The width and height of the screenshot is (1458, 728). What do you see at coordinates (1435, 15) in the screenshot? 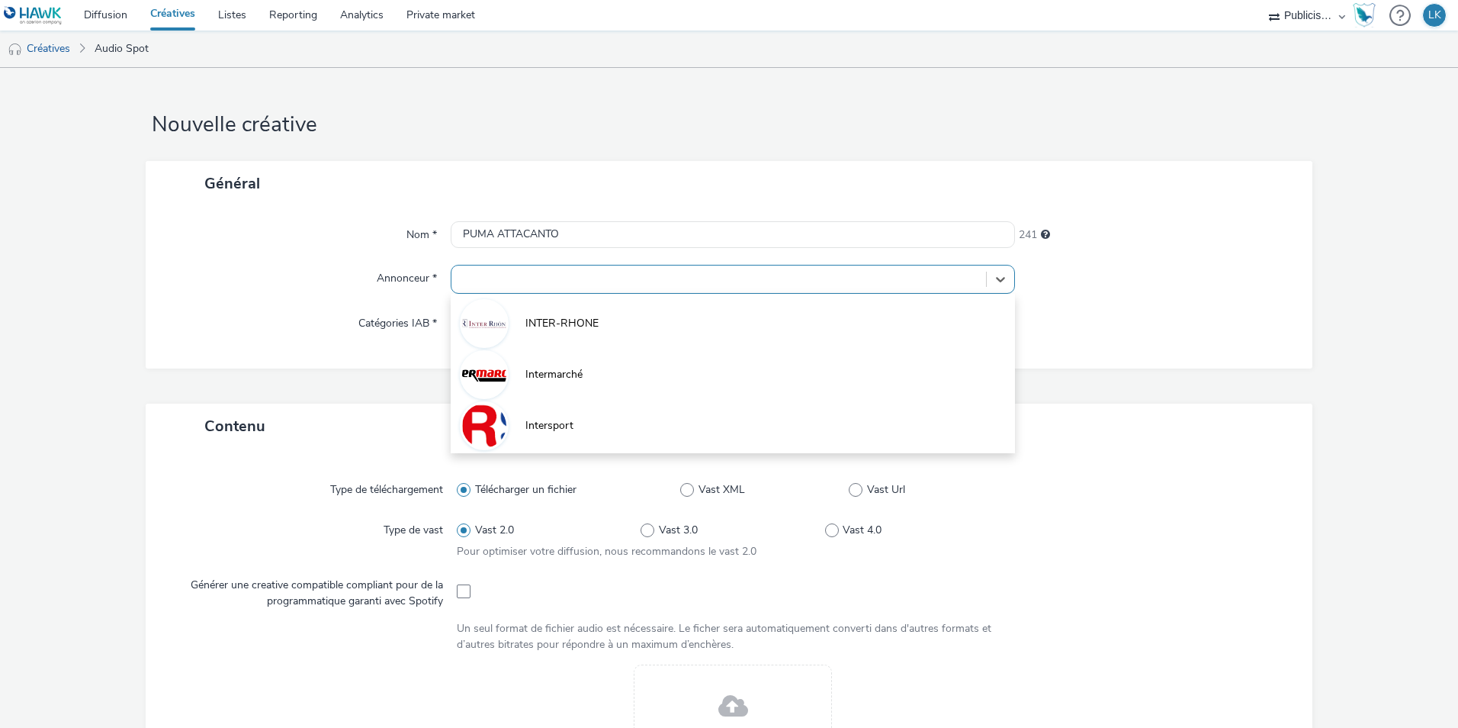
I see `div: LK` at bounding box center [1435, 15].